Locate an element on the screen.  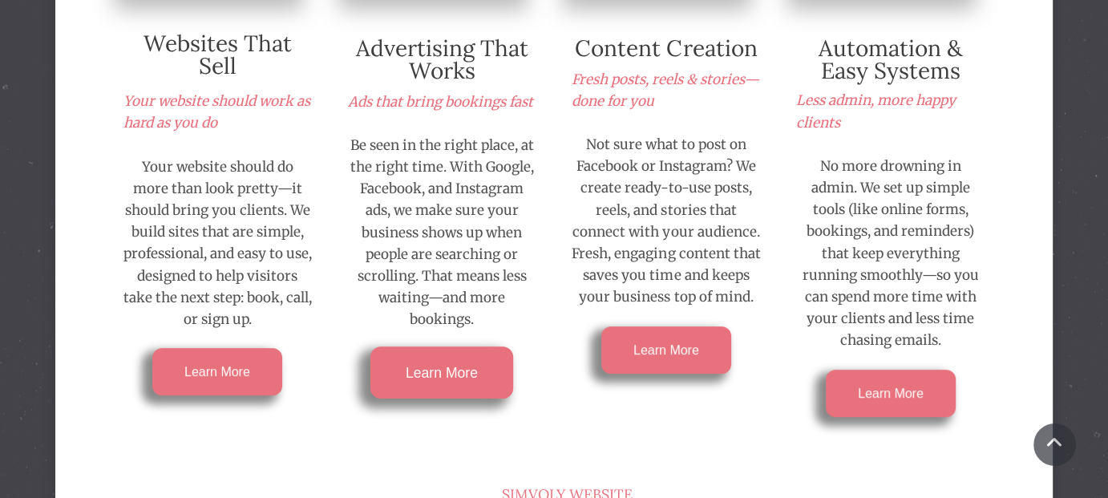
p: Not sure what to post on Facebook or Instagram? We create ready-to-use posts, reels, and stories ... is located at coordinates (665, 221).